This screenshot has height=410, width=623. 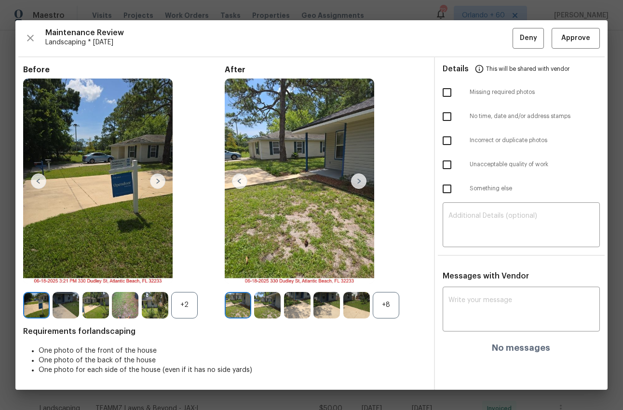 I want to click on li: One photo of the front of the house, so click(x=232, y=351).